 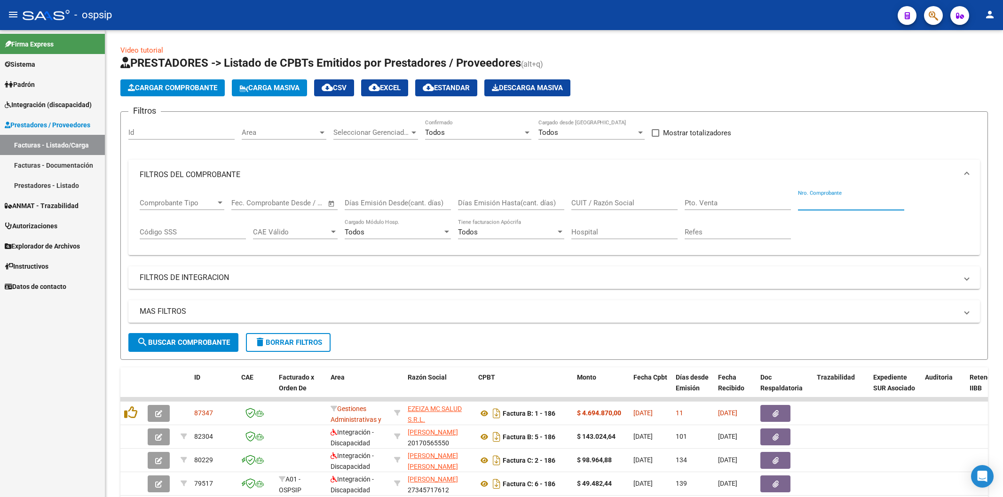 What do you see at coordinates (548, 278) in the screenshot?
I see `mat-panel-title: FILTROS DE INTEGRACION` at bounding box center [548, 278].